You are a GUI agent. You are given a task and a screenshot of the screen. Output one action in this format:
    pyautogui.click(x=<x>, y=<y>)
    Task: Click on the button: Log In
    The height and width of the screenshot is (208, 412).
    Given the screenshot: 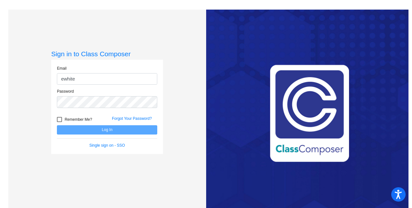 What is the action you would take?
    pyautogui.click(x=107, y=130)
    